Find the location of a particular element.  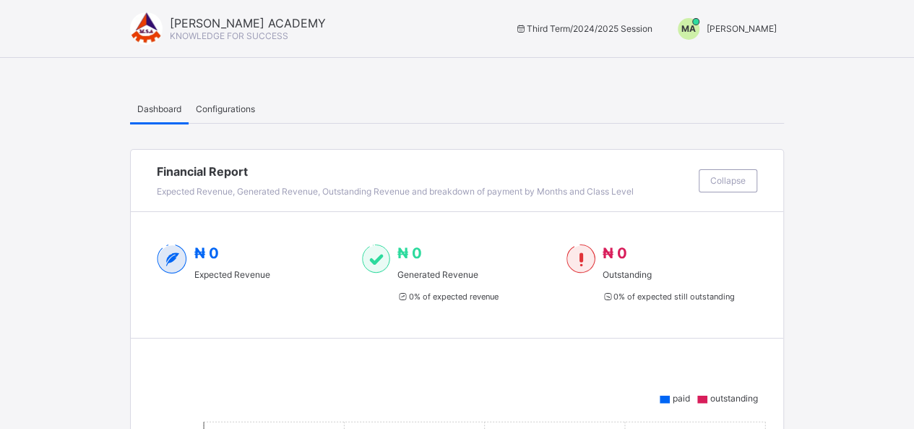

span: Expected Revenue is located at coordinates (232, 274).